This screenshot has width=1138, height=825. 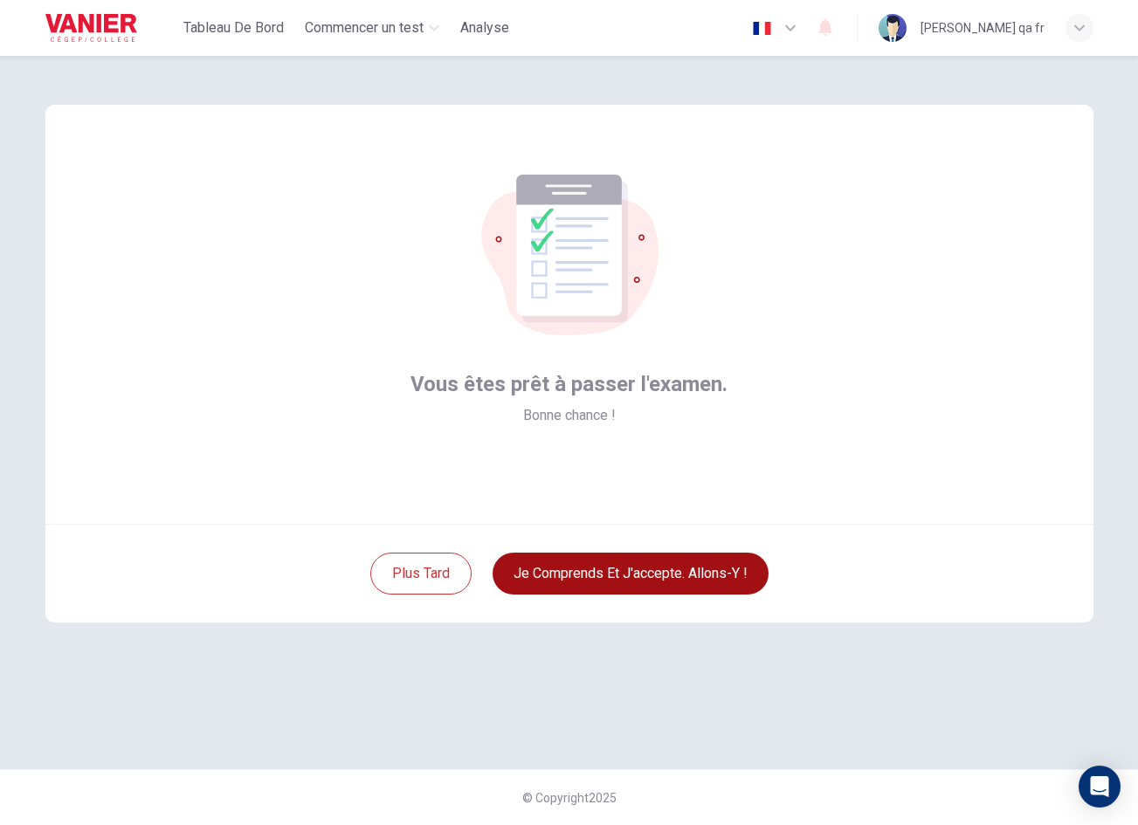 What do you see at coordinates (568, 384) in the screenshot?
I see `span: Vous êtes prêt à passer l'examen.` at bounding box center [568, 384].